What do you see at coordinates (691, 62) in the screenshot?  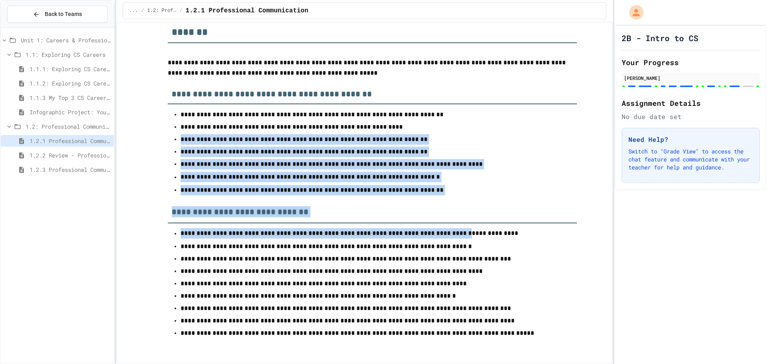 I see `h2: Your Progress` at bounding box center [691, 62].